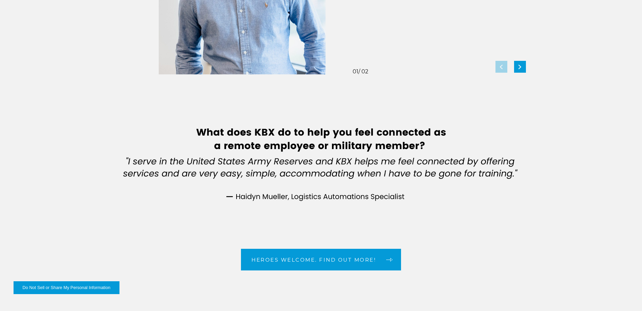  What do you see at coordinates (321, 260) in the screenshot?
I see `a: Heroes Welcome. Find out More! arrow arrow` at bounding box center [321, 260].